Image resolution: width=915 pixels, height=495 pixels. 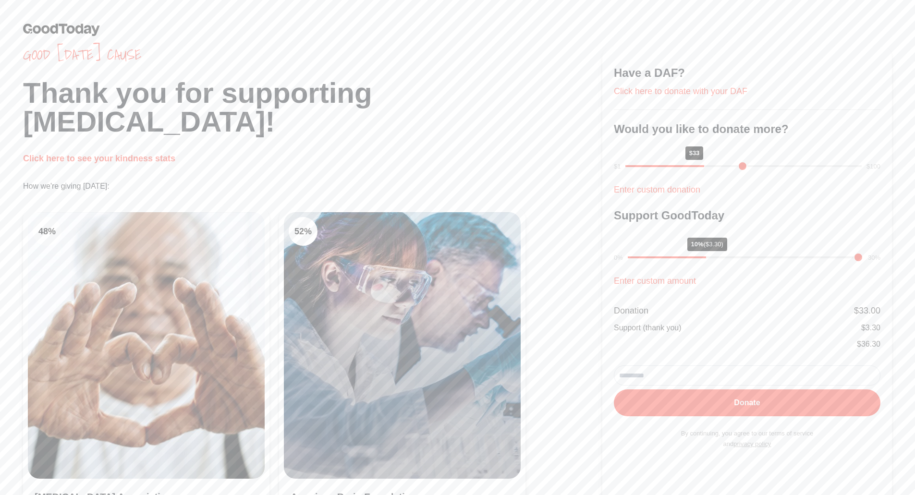 What do you see at coordinates (747, 403) in the screenshot?
I see `button: Donate` at bounding box center [747, 403].